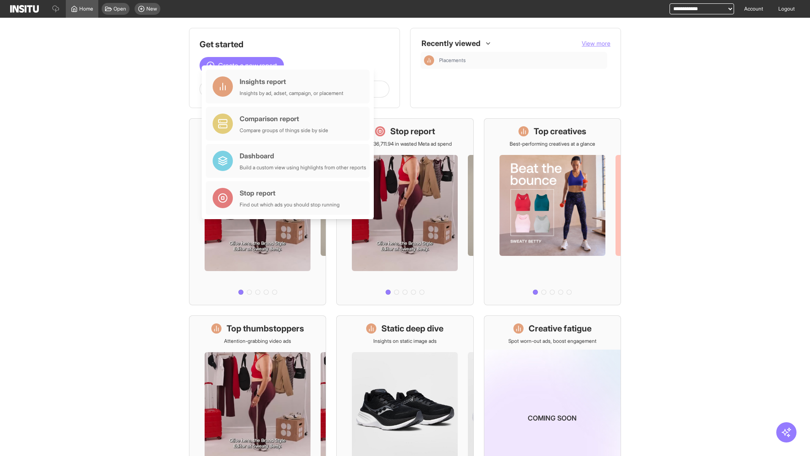 This screenshot has width=810, height=456. What do you see at coordinates (303, 167) in the screenshot?
I see `div: Build a custom view using highlights from other reports` at bounding box center [303, 167].